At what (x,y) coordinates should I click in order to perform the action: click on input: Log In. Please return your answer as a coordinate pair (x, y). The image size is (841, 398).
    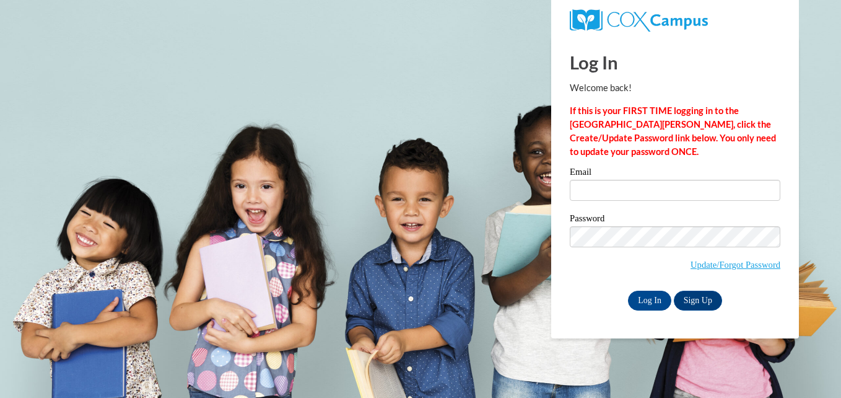
    Looking at the image, I should click on (650, 300).